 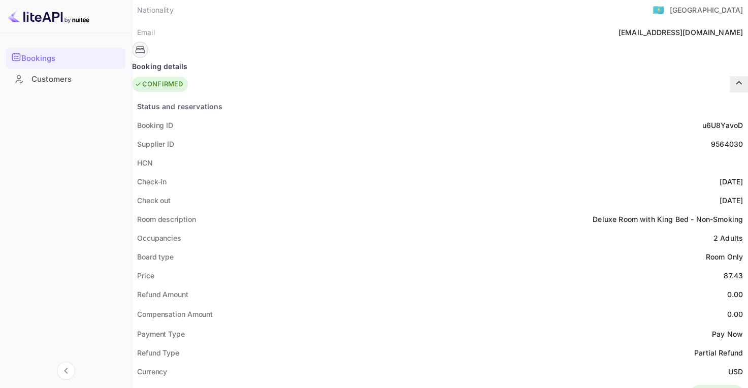 What do you see at coordinates (161, 333) in the screenshot?
I see `ya-tr-span: Payment Type` at bounding box center [161, 333].